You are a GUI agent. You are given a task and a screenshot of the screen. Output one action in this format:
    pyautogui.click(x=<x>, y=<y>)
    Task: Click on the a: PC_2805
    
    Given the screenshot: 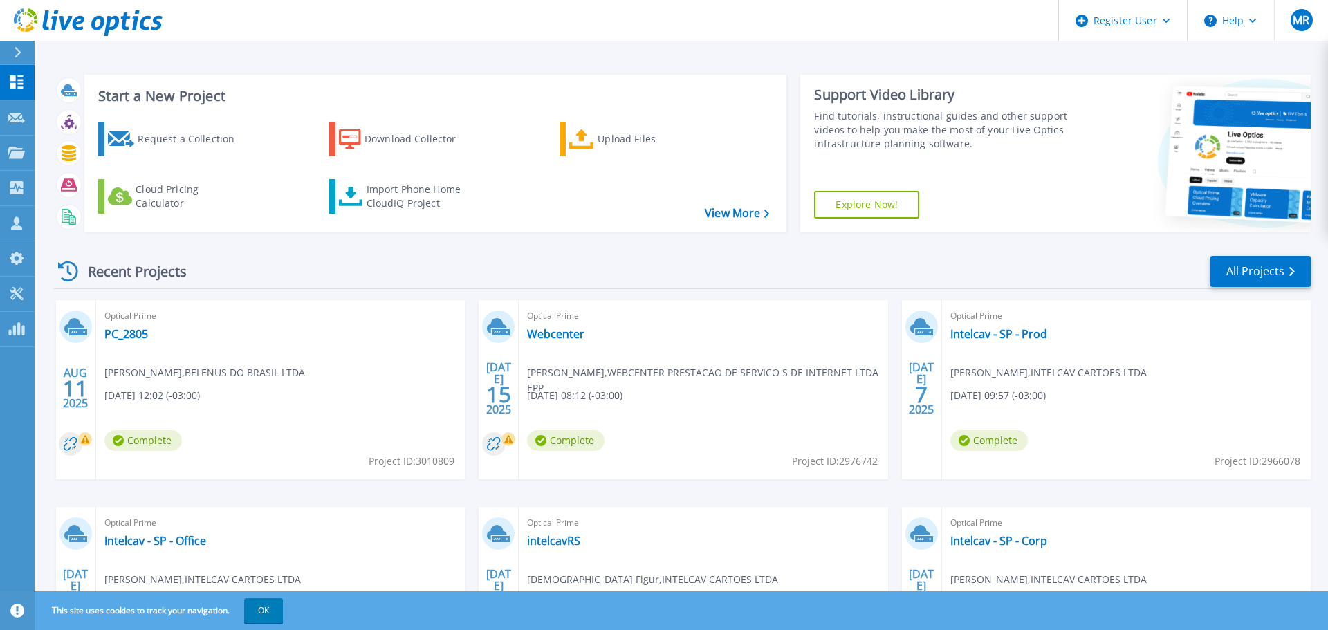 What is the action you would take?
    pyautogui.click(x=126, y=334)
    